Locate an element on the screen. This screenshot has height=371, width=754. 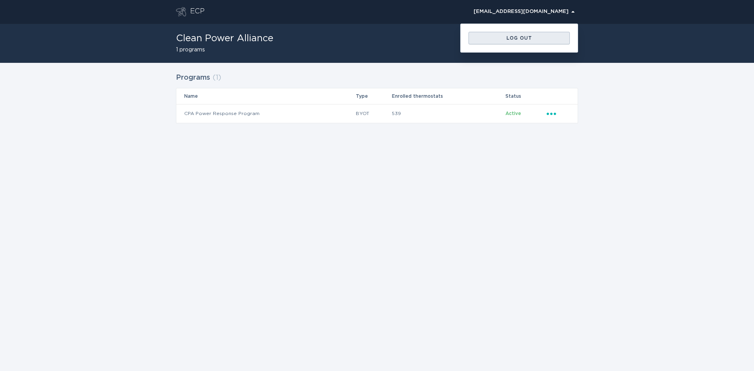
div: ECP is located at coordinates (197, 12).